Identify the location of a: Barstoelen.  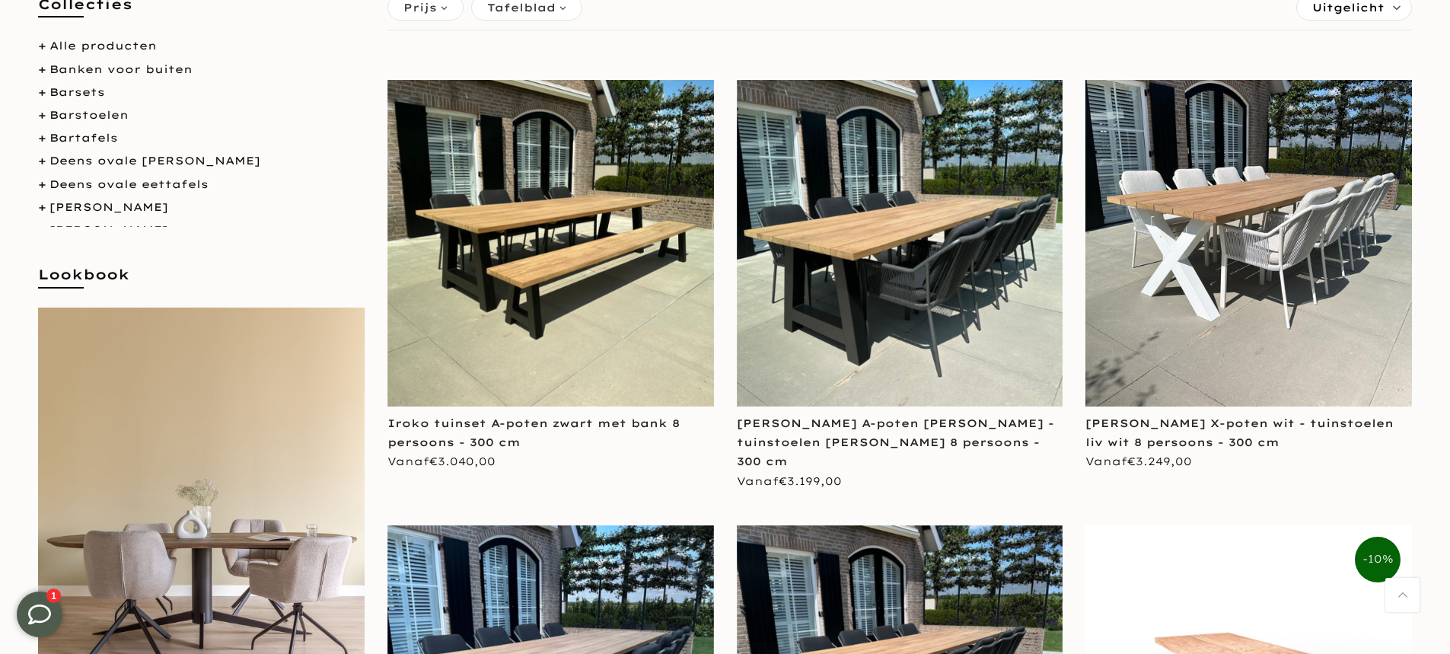
(89, 115).